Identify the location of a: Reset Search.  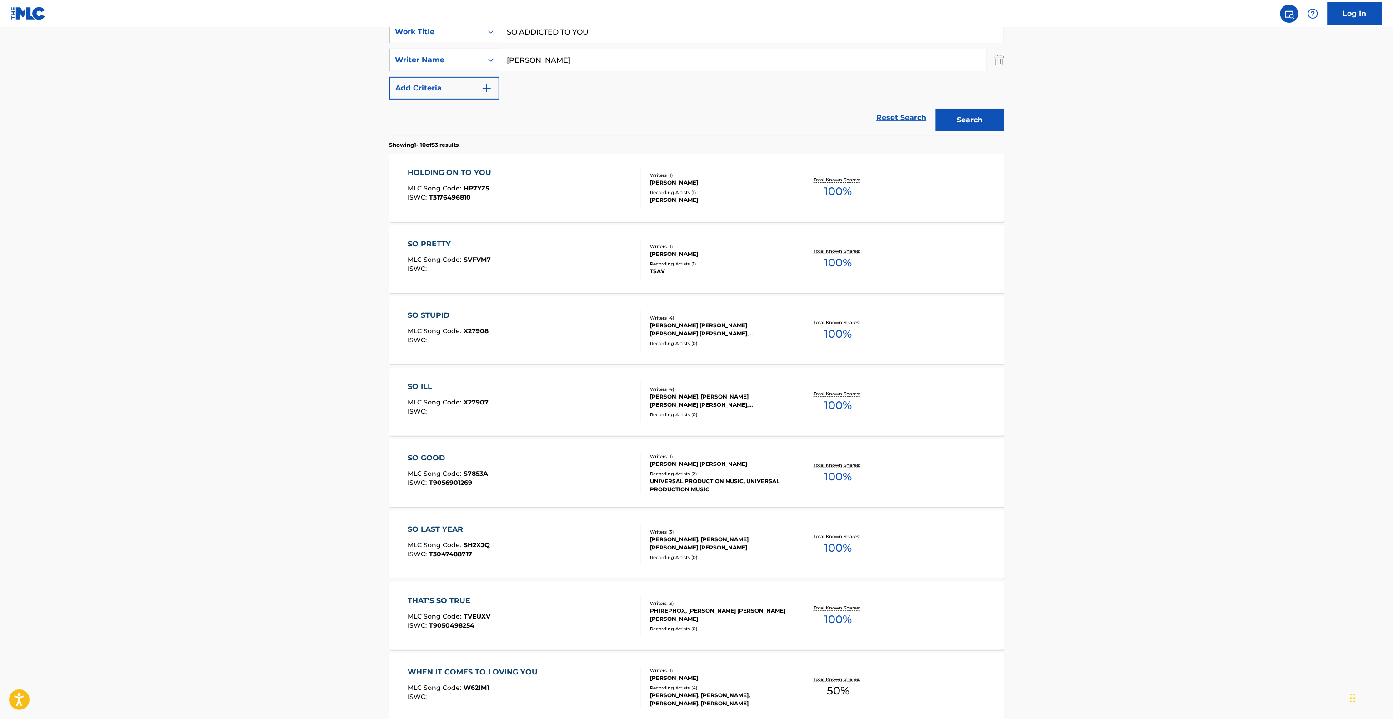
(902, 118).